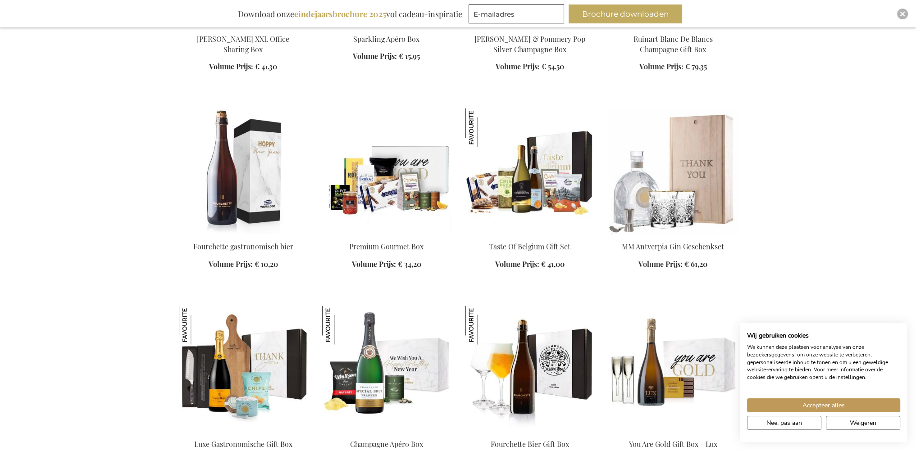 Image resolution: width=916 pixels, height=451 pixels. What do you see at coordinates (386, 56) in the screenshot?
I see `a: Volume Prijs: € 15,95` at bounding box center [386, 56].